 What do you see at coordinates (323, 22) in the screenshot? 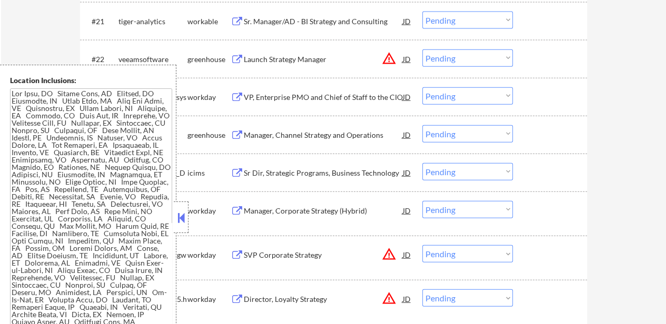
I see `div: Sr. Manager/AD - BI Strategy and Consulting` at bounding box center [323, 22].